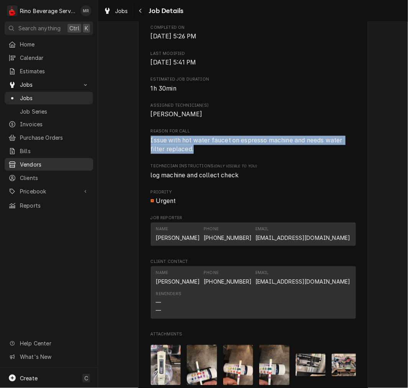 The height and width of the screenshot is (388, 408). What do you see at coordinates (253, 334) in the screenshot?
I see `span: Attachments` at bounding box center [253, 334].